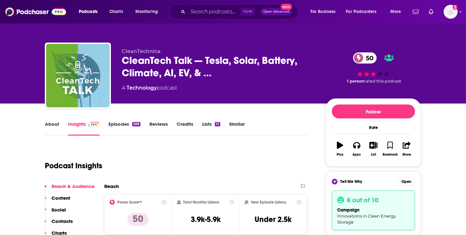 The width and height of the screenshot is (466, 235). What do you see at coordinates (84, 128) in the screenshot?
I see `a: InsightsPodchaser Pro` at bounding box center [84, 128].